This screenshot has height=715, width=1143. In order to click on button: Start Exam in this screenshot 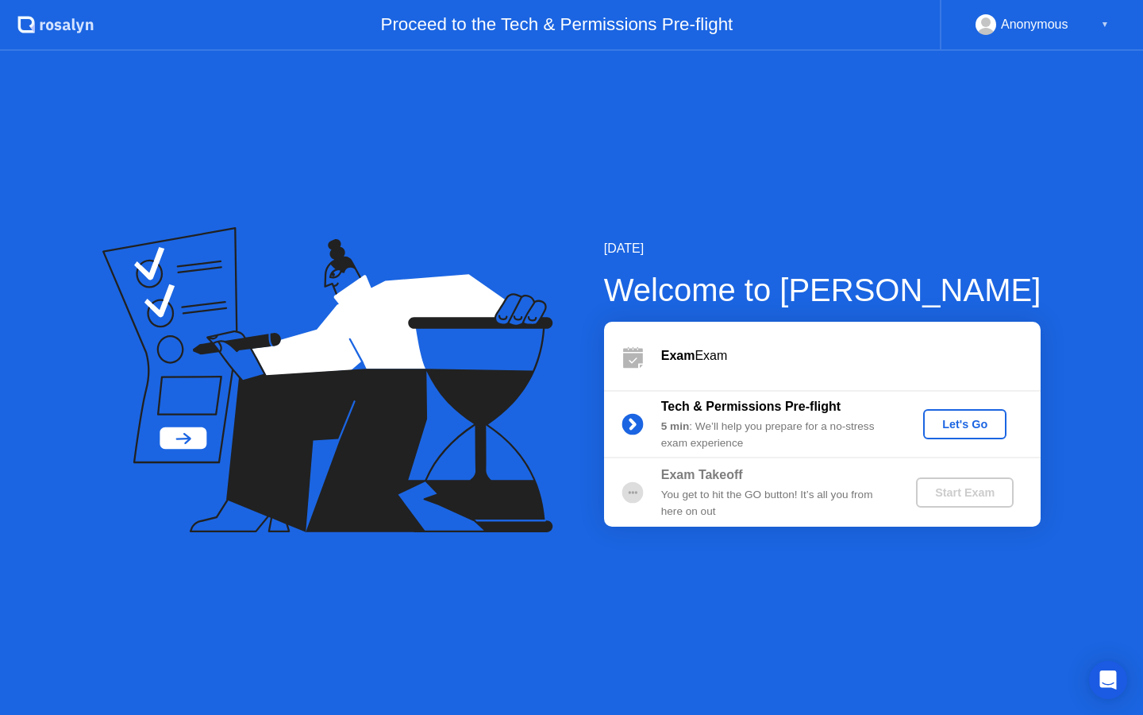, I will do `click(965, 492)`.